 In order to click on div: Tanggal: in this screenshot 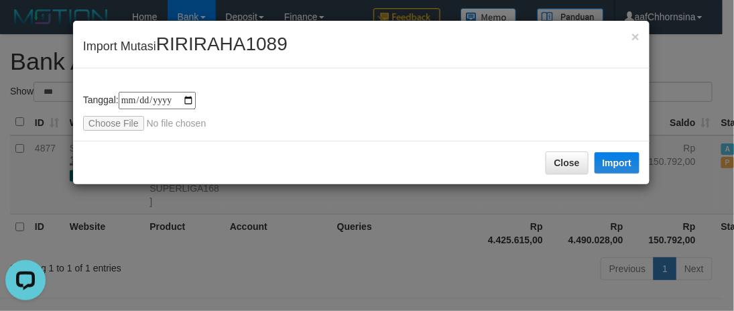, I will do `click(361, 111)`.